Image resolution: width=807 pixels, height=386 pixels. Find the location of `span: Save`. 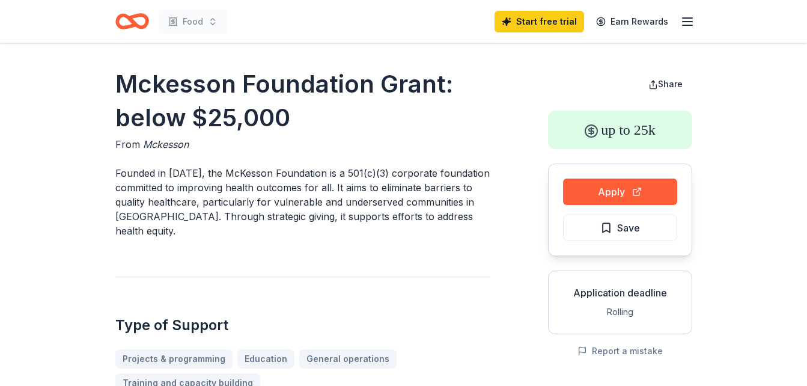

span: Save is located at coordinates (628, 228).